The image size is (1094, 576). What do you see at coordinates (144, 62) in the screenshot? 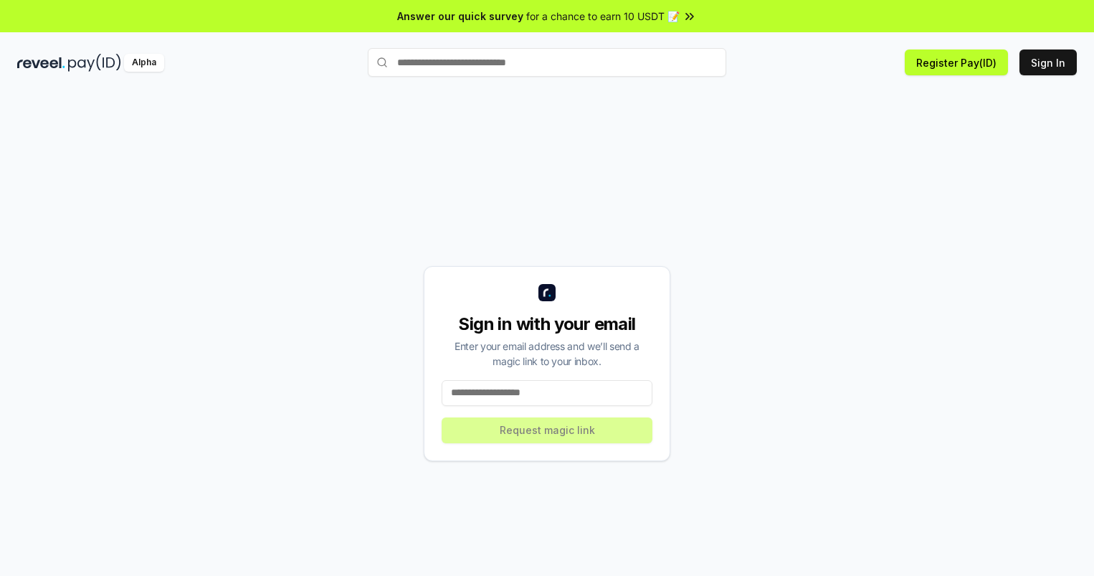
I see `div: Alpha` at bounding box center [144, 62].